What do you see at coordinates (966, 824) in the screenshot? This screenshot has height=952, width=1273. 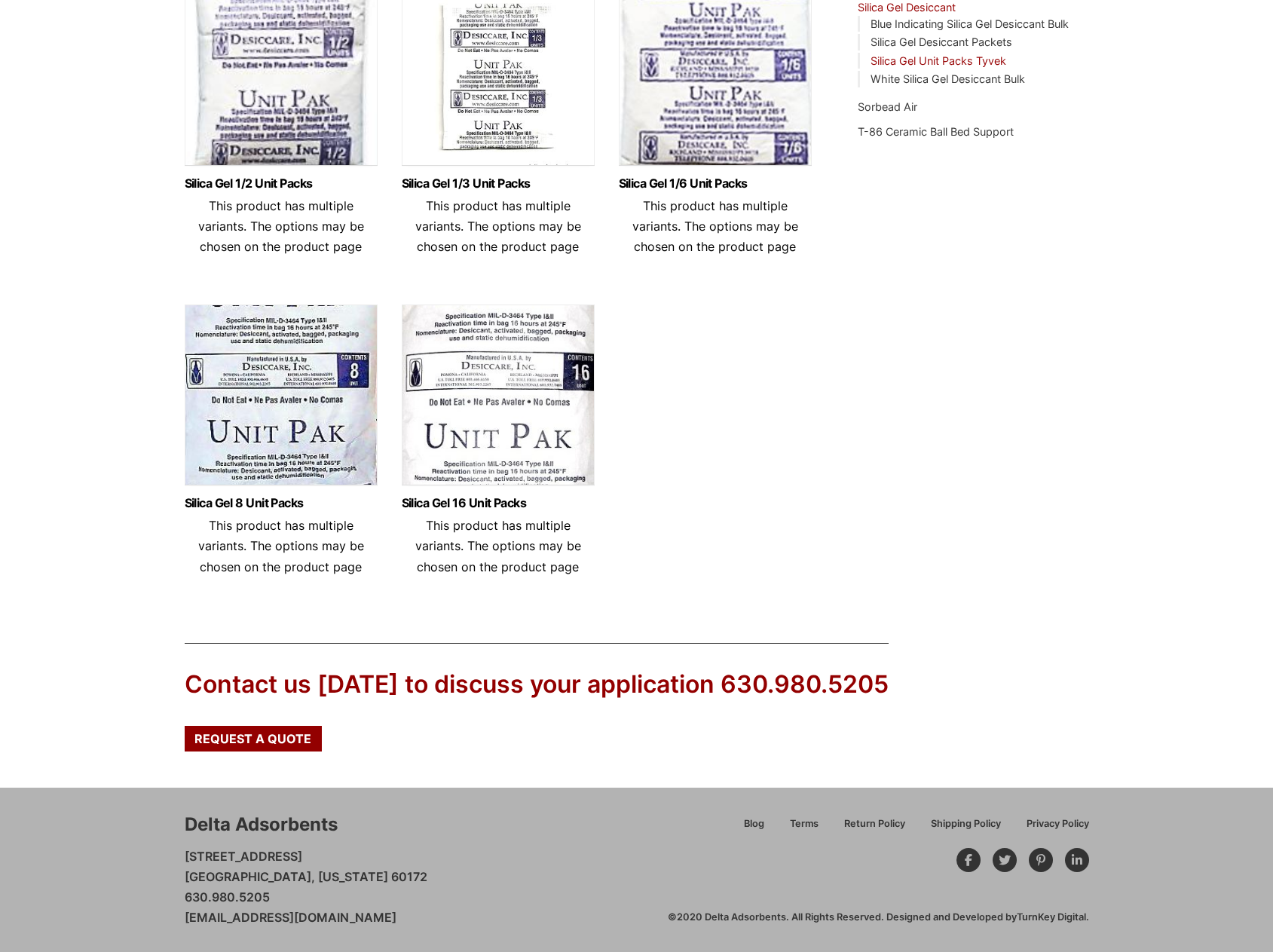 I see `span: Shipping Policy` at bounding box center [966, 824].